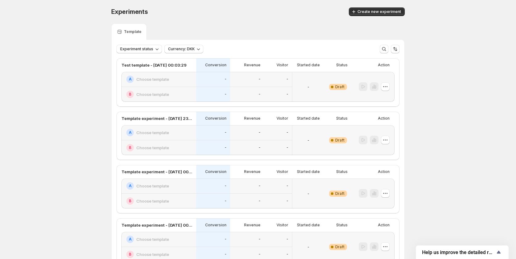  Describe the element at coordinates (181, 49) in the screenshot. I see `span: Currency: DKK` at that location.